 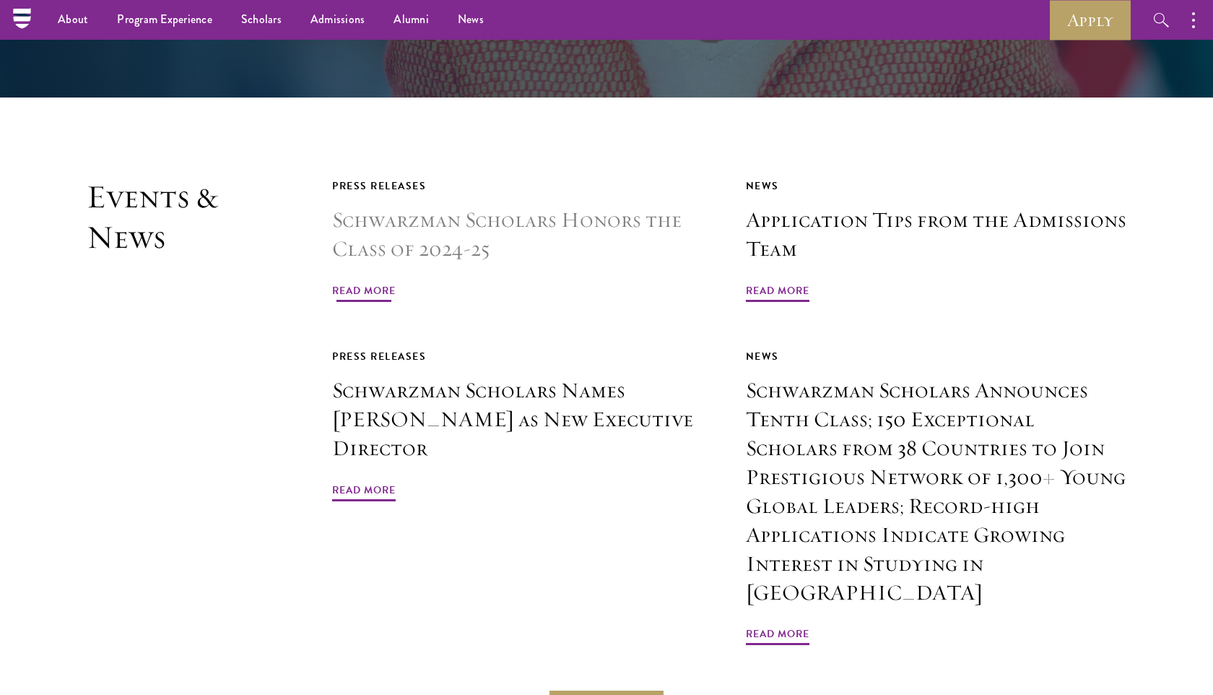 I want to click on h3: Application Tips from the Admissions Team, so click(x=936, y=235).